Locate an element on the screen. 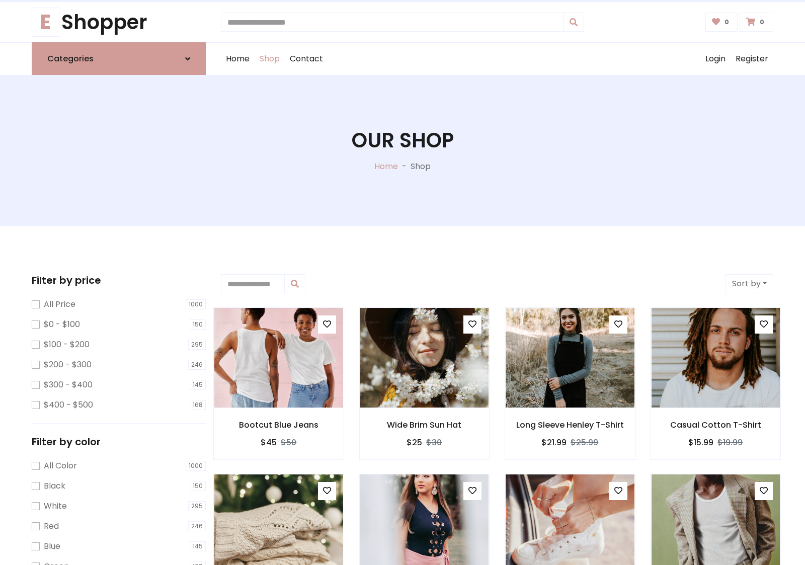 The width and height of the screenshot is (805, 565). a: Shop is located at coordinates (270, 59).